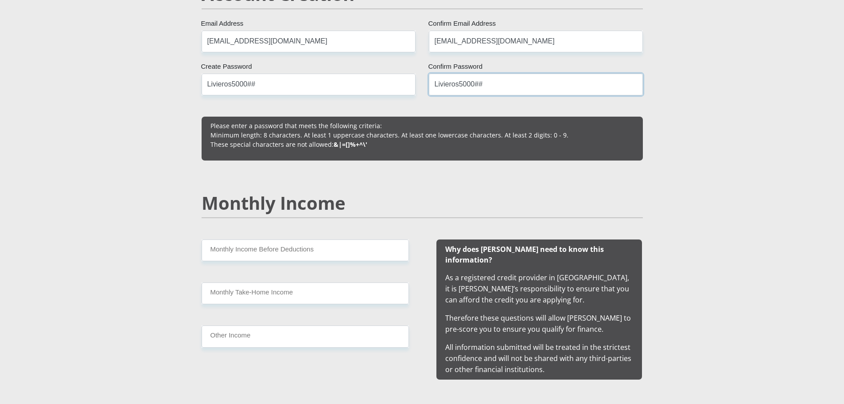 The width and height of the screenshot is (844, 404). Describe the element at coordinates (536, 41) in the screenshot. I see `input: Confirm Email Address` at that location.